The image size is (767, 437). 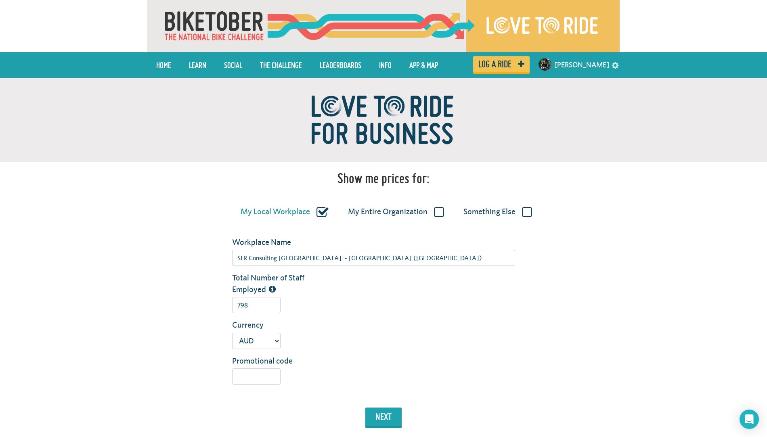 What do you see at coordinates (275, 361) in the screenshot?
I see `label: Promotional code` at bounding box center [275, 361].